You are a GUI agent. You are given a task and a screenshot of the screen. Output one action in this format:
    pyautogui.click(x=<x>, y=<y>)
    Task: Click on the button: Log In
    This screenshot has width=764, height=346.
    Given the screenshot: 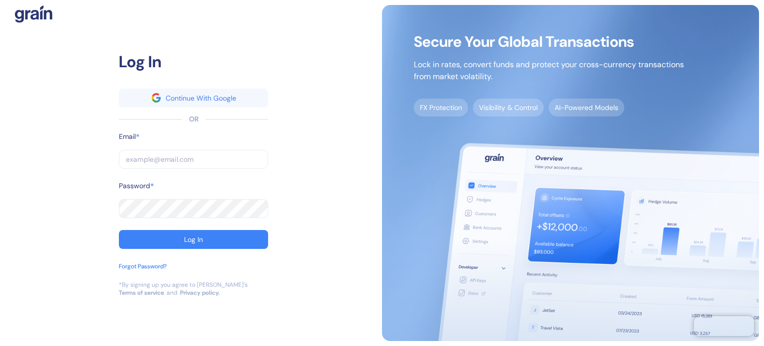 What is the action you would take?
    pyautogui.click(x=193, y=239)
    